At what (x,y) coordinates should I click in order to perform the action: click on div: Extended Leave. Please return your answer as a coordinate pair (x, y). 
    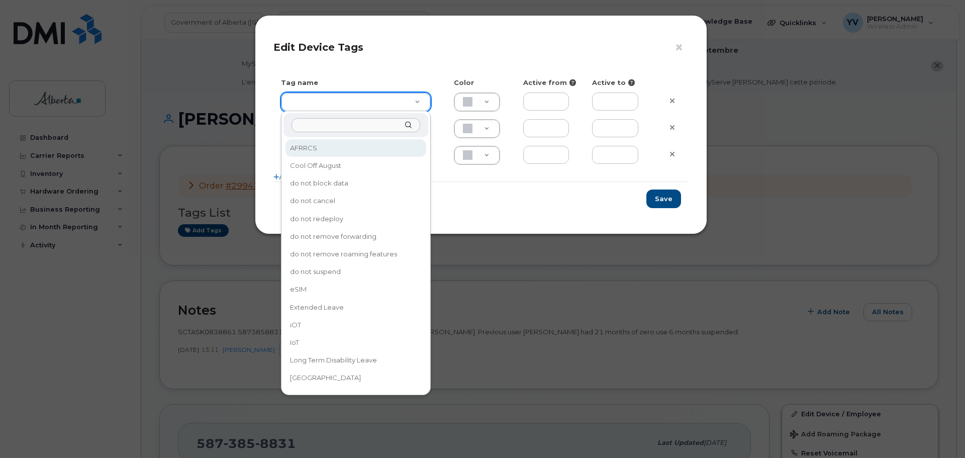
    Looking at the image, I should click on (356, 307).